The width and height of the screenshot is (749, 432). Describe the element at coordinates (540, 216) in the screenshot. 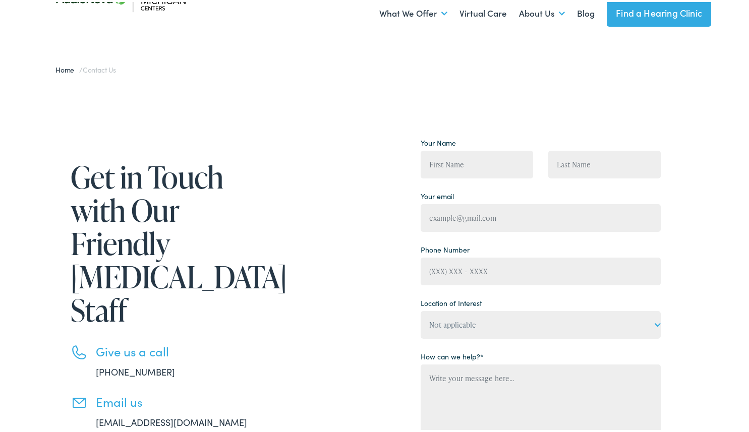

I see `input: example@gmail.com` at that location.